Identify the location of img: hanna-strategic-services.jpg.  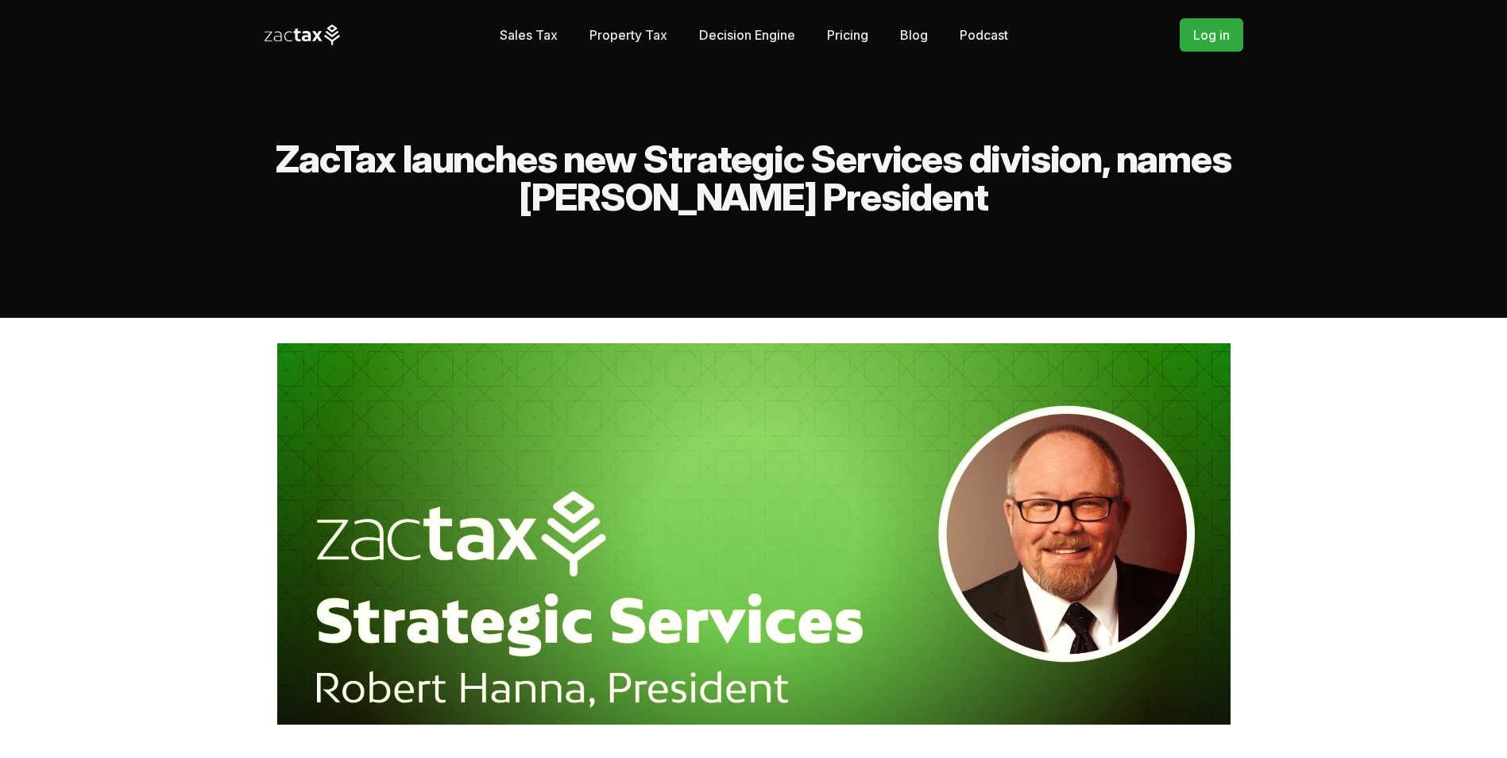
(754, 534).